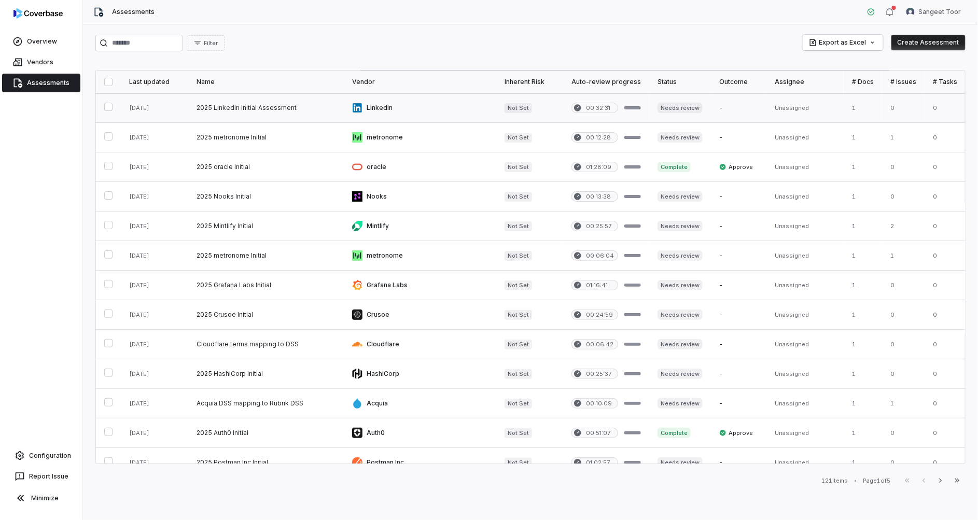  What do you see at coordinates (903, 82) in the screenshot?
I see `div: # Issues` at bounding box center [903, 82].